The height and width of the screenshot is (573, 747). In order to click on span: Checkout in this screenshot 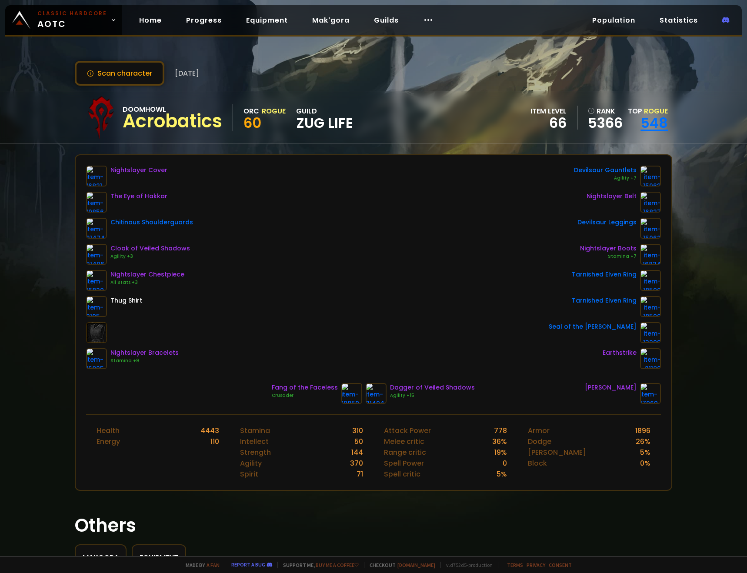, I will do `click(400, 565)`.